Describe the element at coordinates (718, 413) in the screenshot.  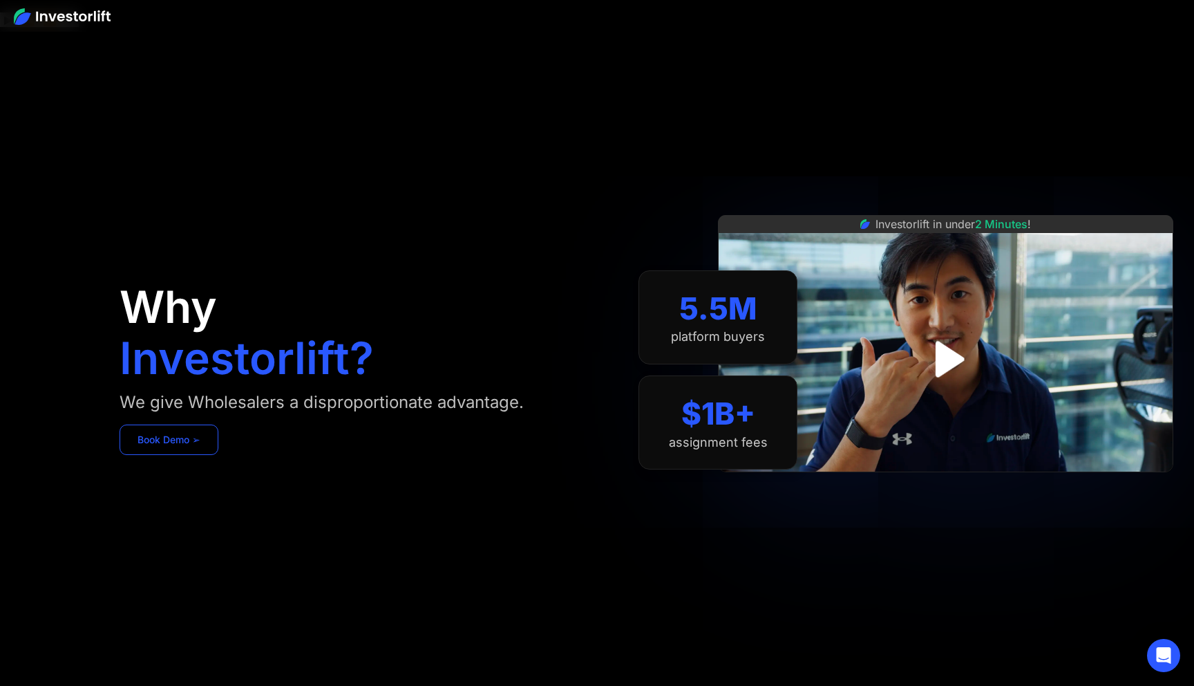
I see `div: $1B+` at that location.